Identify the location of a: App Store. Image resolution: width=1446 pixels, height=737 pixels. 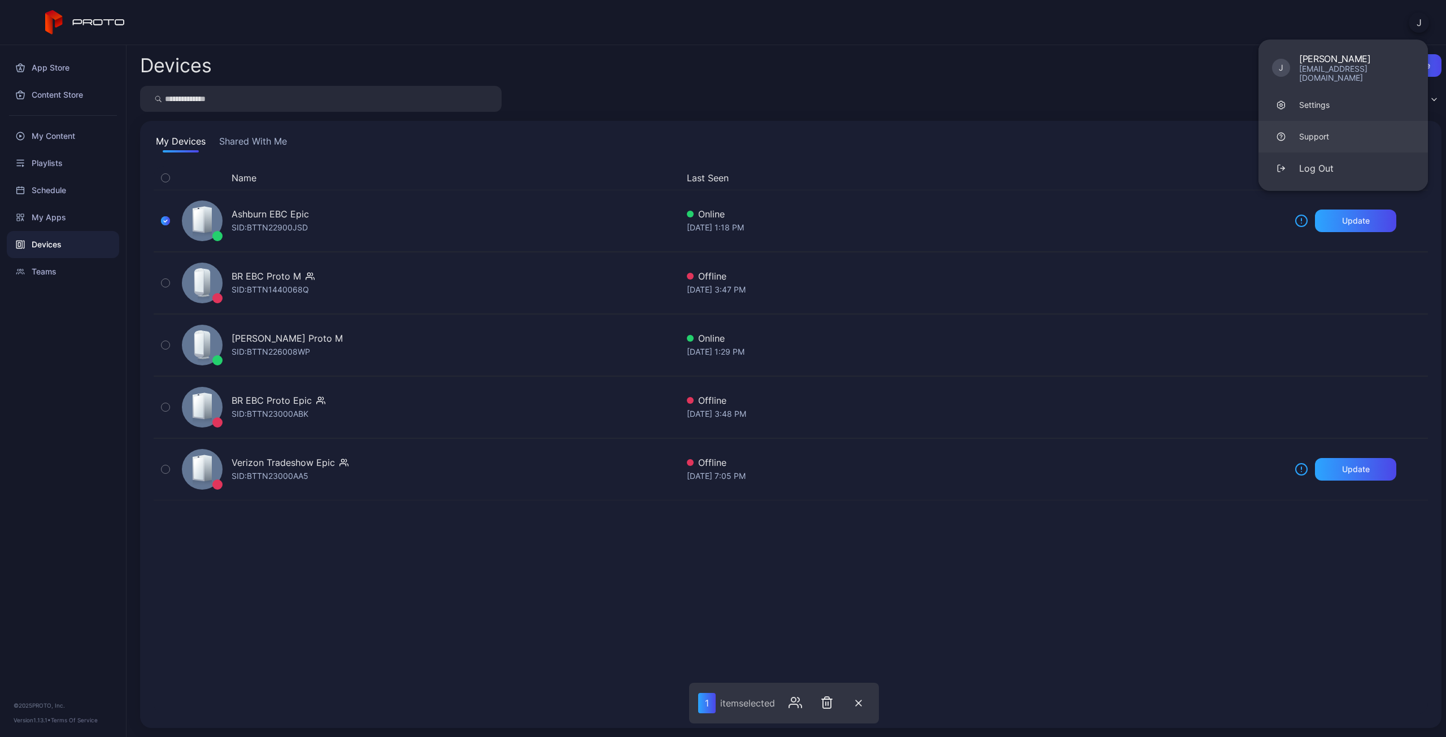
(63, 68).